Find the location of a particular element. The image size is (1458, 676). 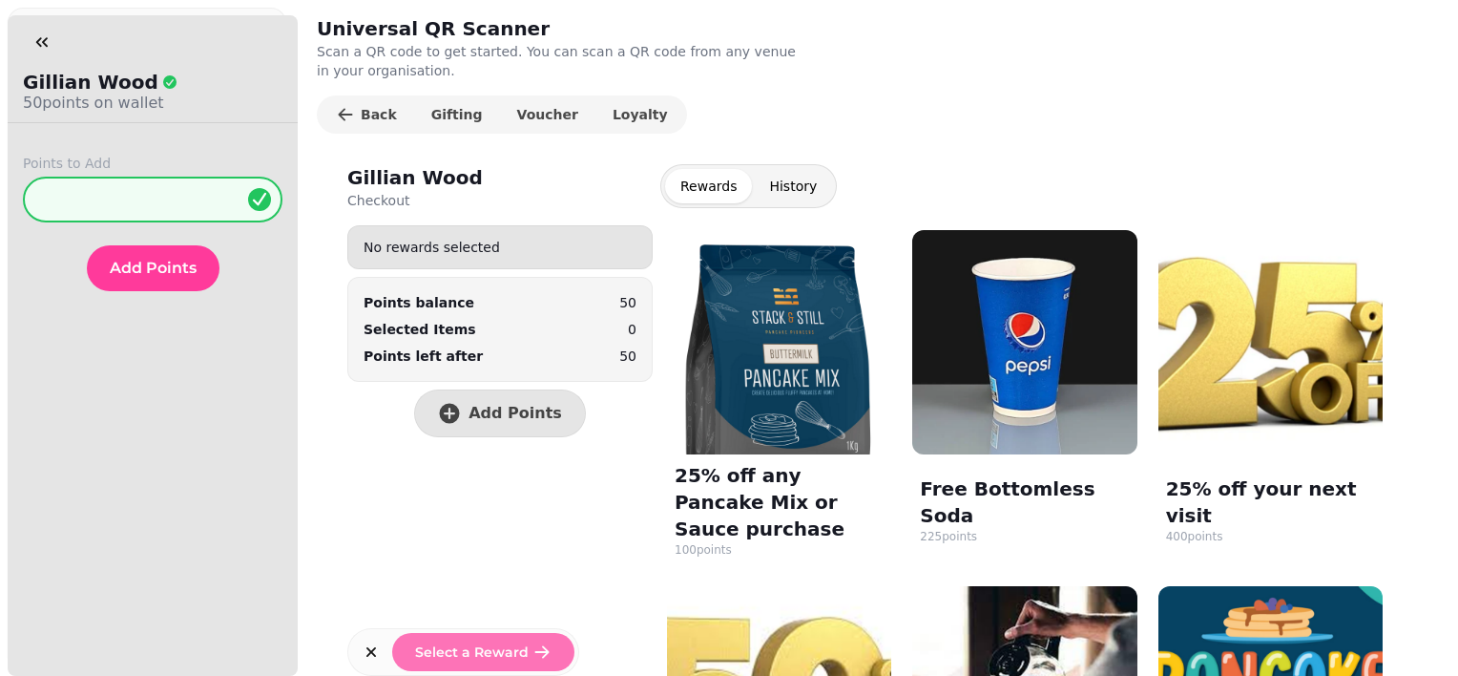

h2: Universal QR Scanner is located at coordinates (500, 29).